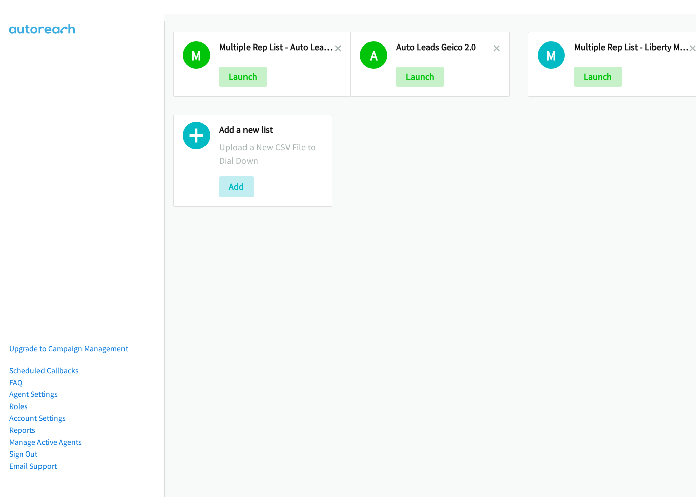  I want to click on a: Reports, so click(22, 430).